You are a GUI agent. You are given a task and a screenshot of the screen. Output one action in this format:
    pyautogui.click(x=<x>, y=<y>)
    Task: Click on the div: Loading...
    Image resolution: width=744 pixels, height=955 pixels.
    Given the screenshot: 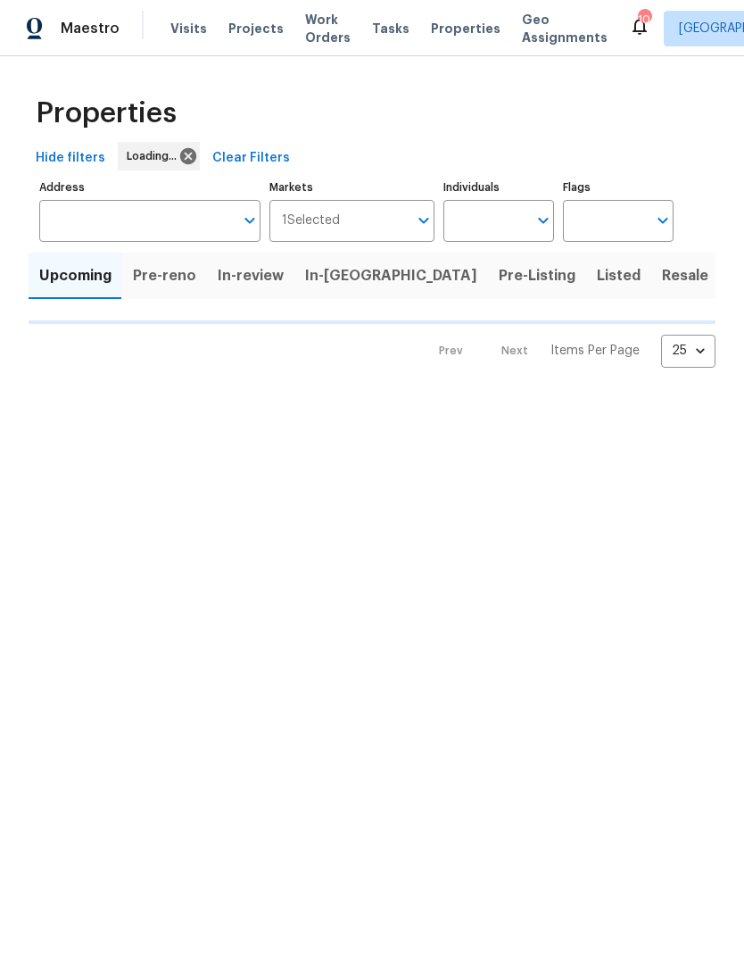 What is the action you would take?
    pyautogui.click(x=159, y=156)
    